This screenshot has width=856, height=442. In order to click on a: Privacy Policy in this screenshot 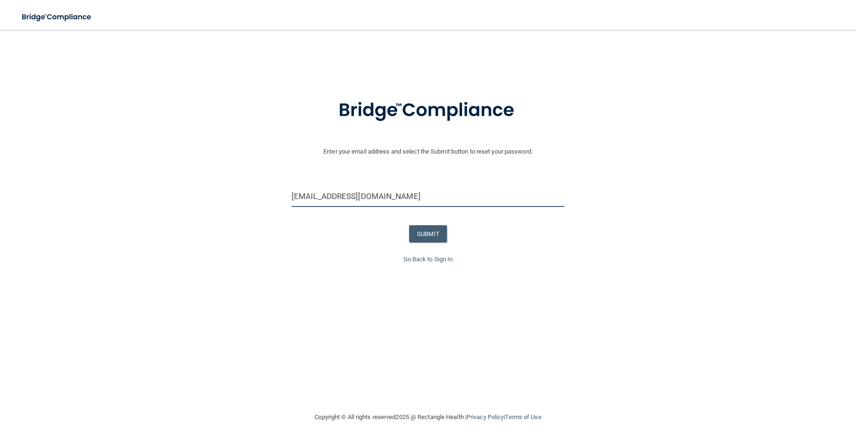, I will do `click(485, 416)`.